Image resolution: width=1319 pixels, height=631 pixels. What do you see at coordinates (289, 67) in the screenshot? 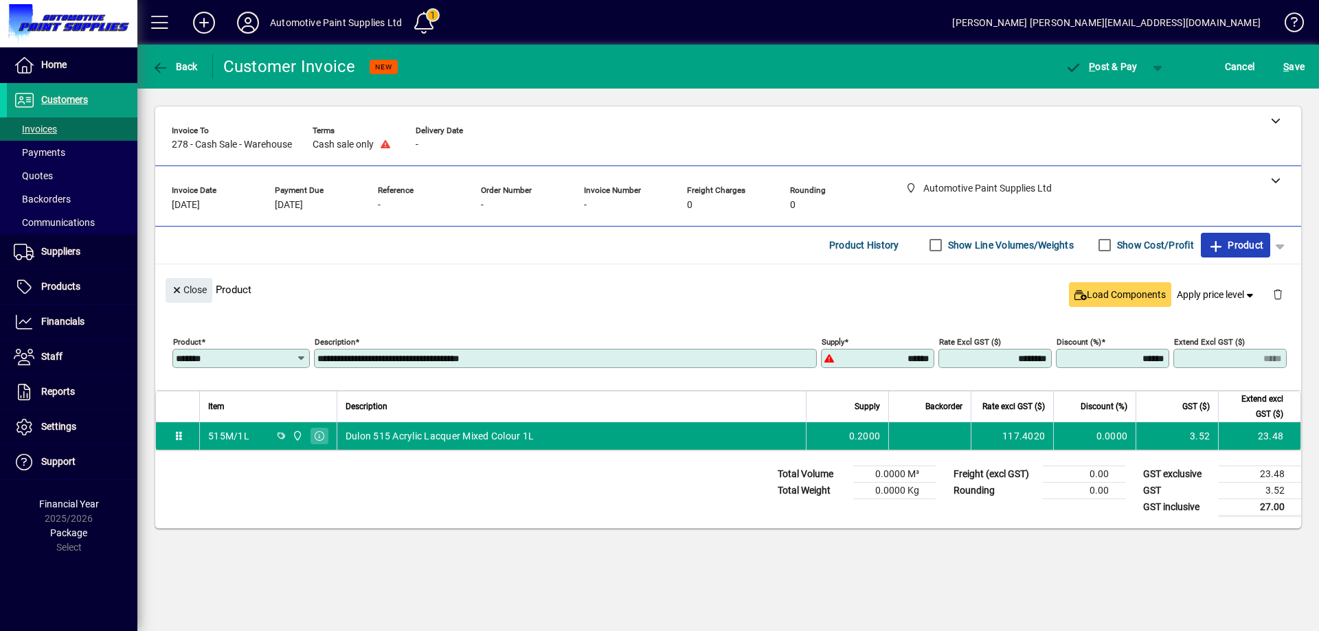
I see `div: Customer Invoice` at bounding box center [289, 67].